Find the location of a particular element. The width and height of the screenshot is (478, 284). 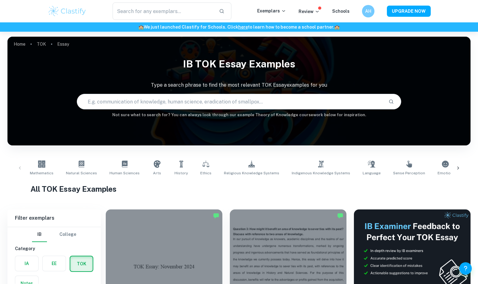

span: Mathematics is located at coordinates (42, 173).